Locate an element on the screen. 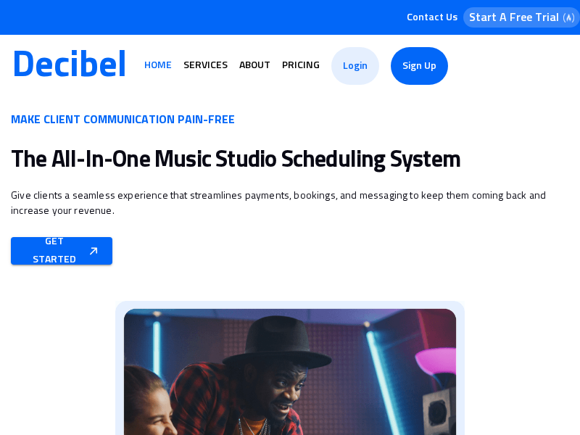 Image resolution: width=580 pixels, height=435 pixels. p: Start A Free Trial is located at coordinates (515, 17).